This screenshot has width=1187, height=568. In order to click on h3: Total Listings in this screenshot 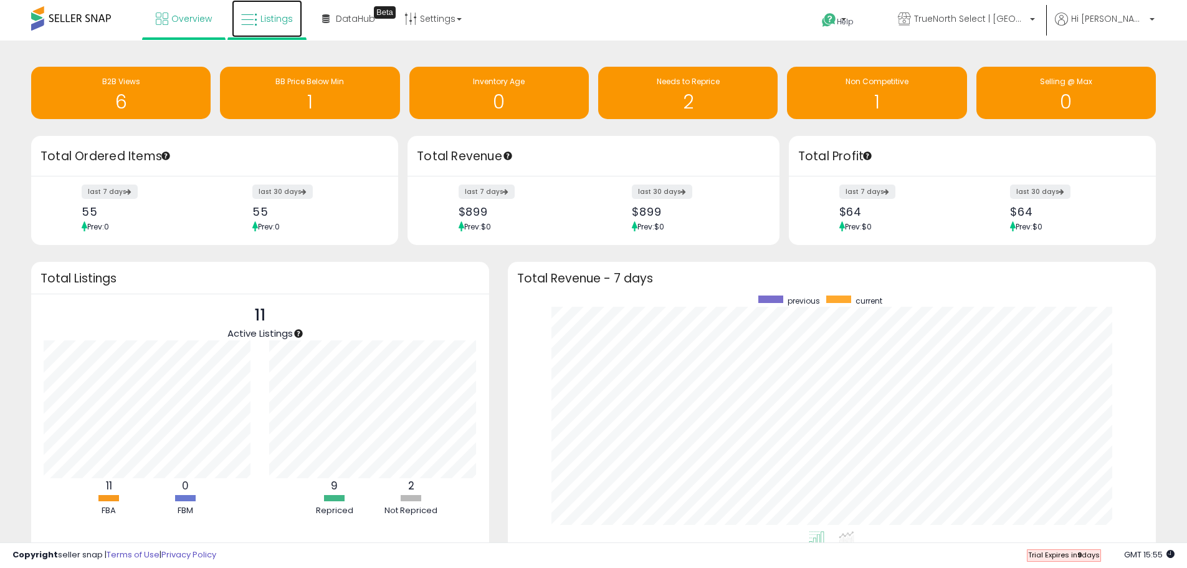, I will do `click(260, 278)`.